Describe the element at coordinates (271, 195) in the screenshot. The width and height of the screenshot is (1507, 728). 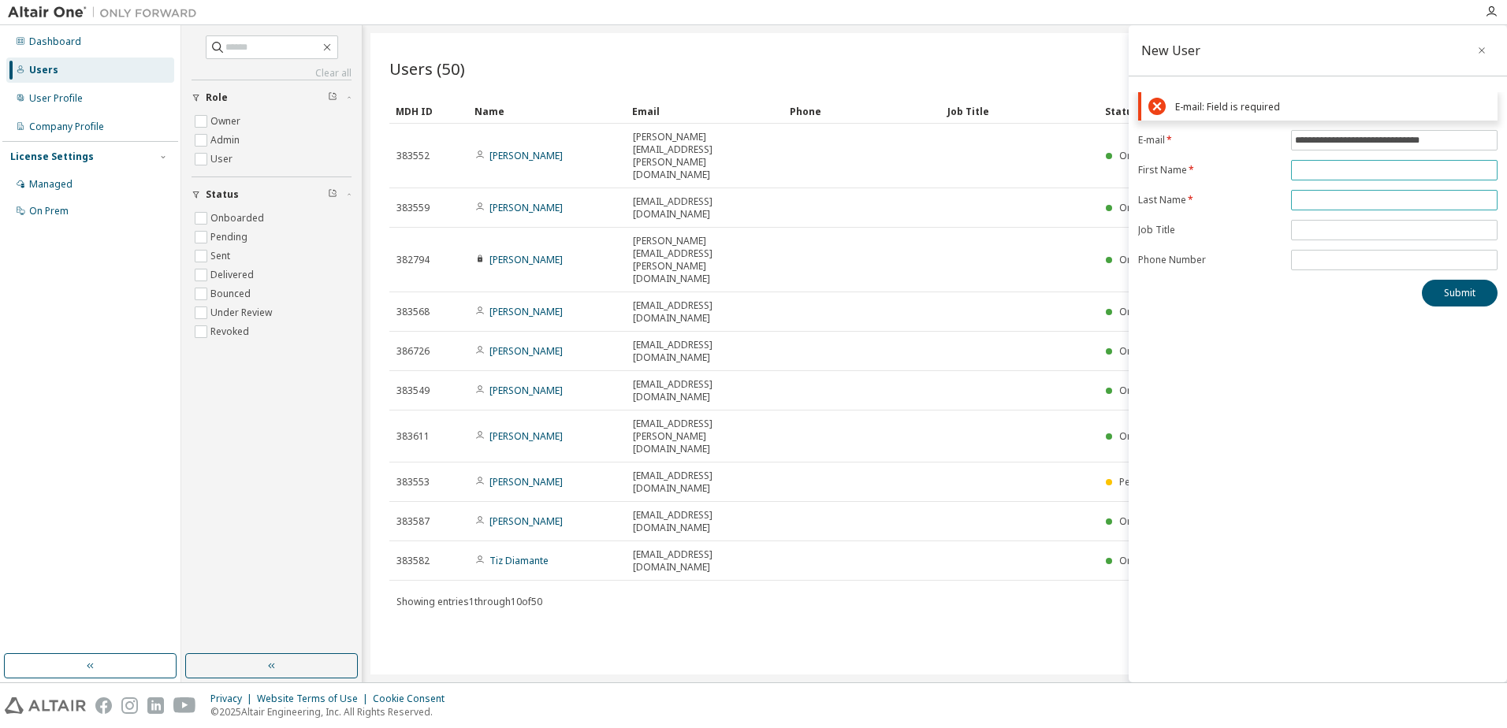
I see `button: Status` at that location.